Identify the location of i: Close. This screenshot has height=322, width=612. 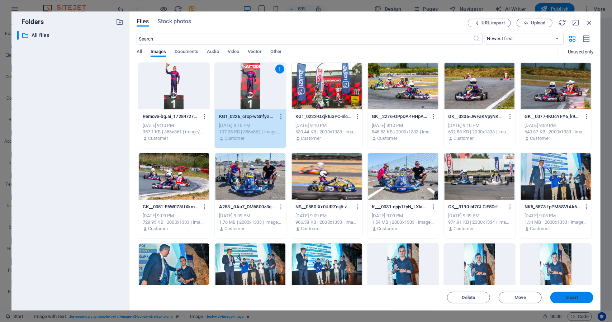
(590, 23).